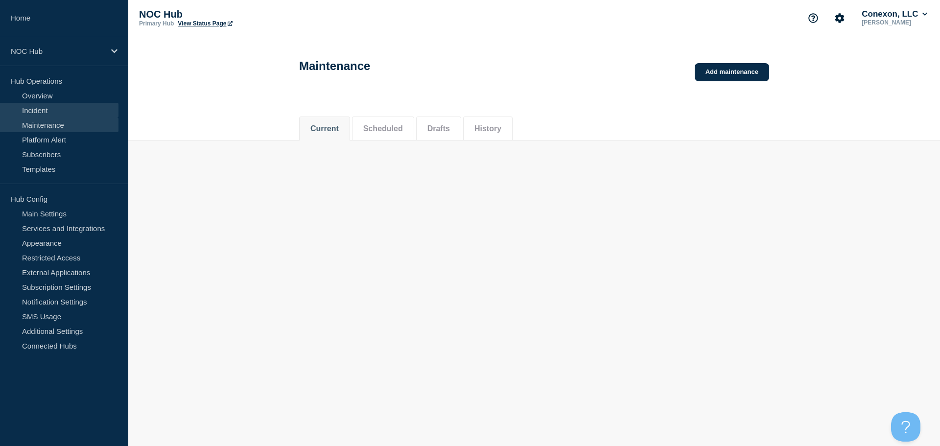 The image size is (940, 446). What do you see at coordinates (205, 23) in the screenshot?
I see `a: View Status Page` at bounding box center [205, 23].